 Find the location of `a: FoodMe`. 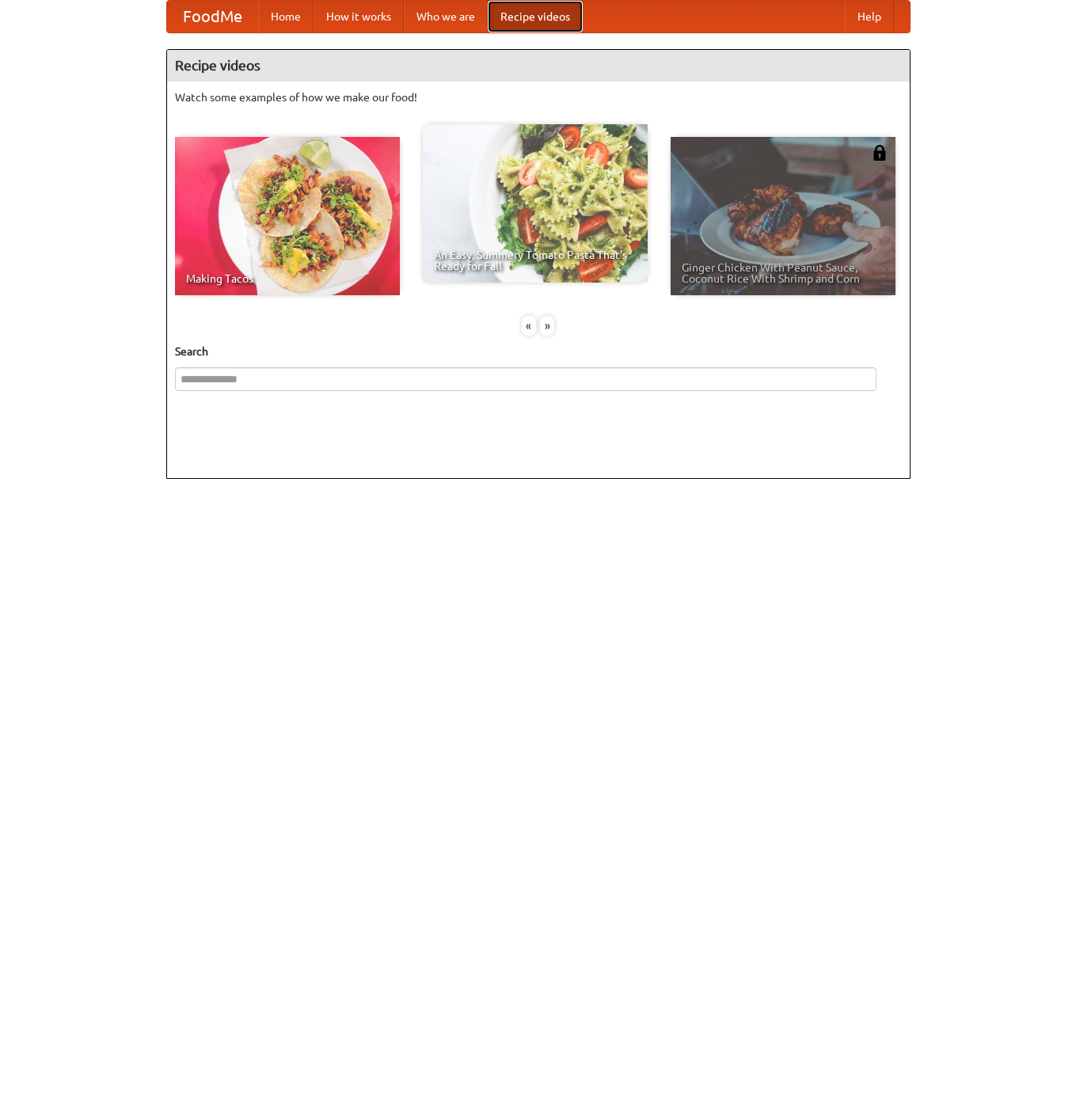

a: FoodMe is located at coordinates (212, 17).